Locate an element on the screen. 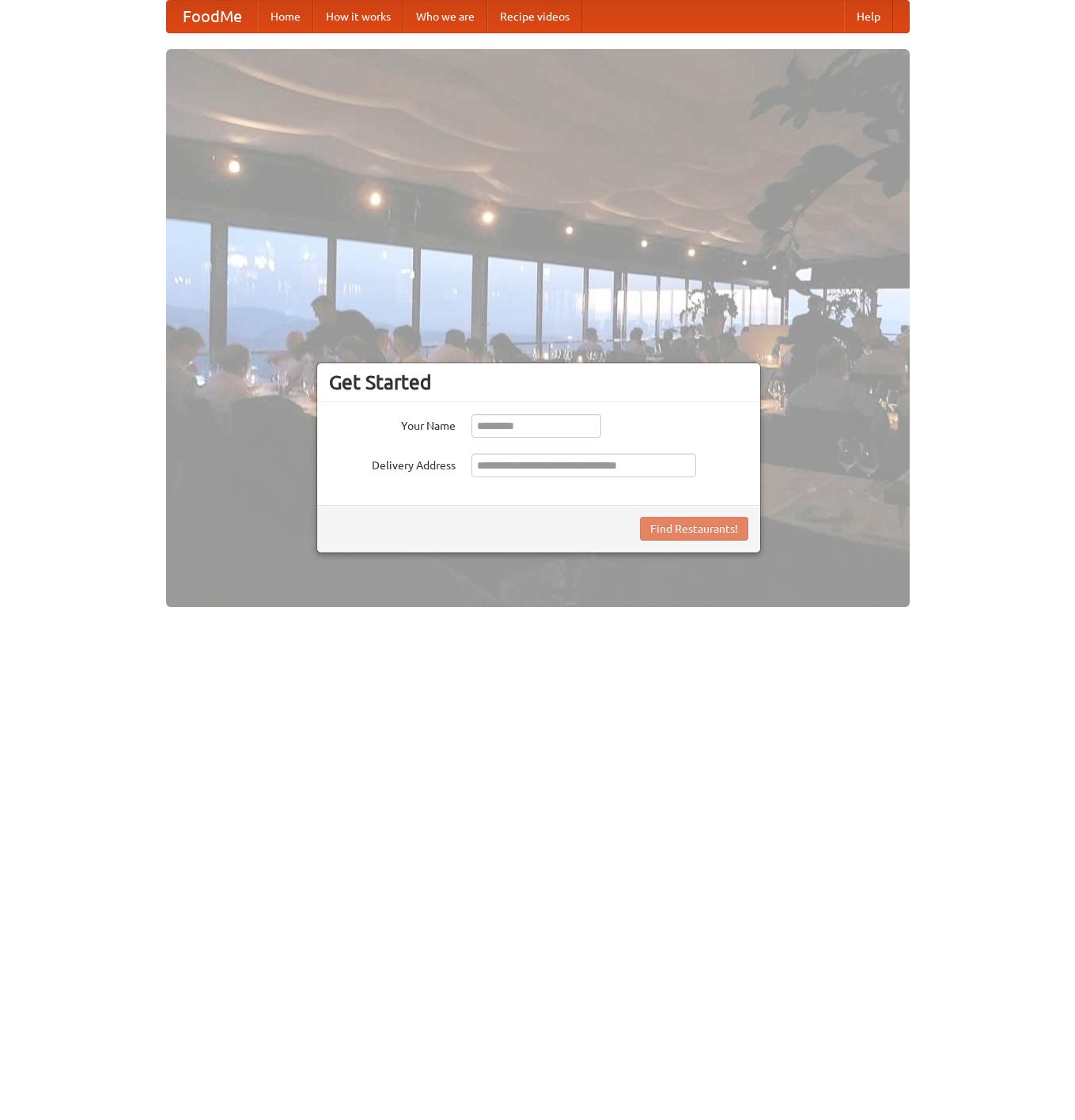 The image size is (1075, 1120). button: Find Restaurants! is located at coordinates (694, 528).